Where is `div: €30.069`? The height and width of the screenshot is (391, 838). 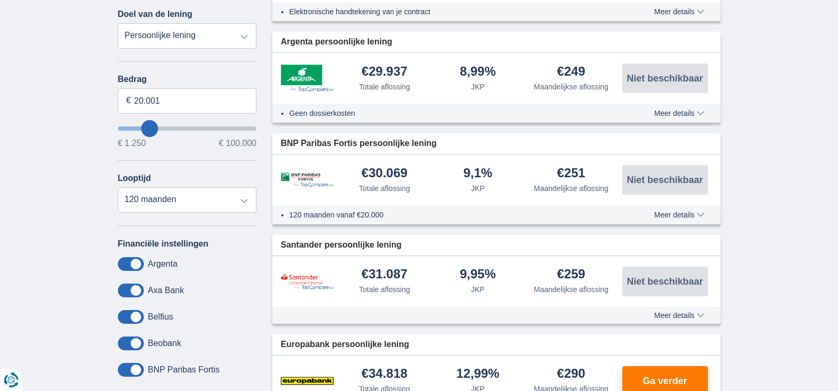 div: €30.069 is located at coordinates (385, 174).